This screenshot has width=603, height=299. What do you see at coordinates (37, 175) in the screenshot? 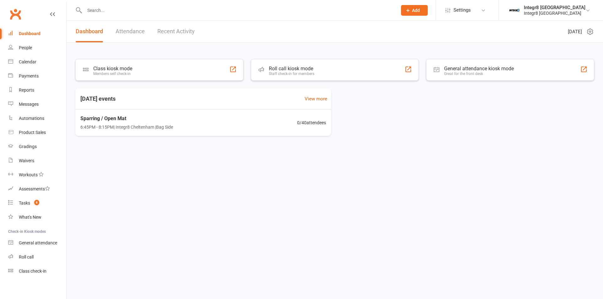
I see `a: Workouts` at bounding box center [37, 175].